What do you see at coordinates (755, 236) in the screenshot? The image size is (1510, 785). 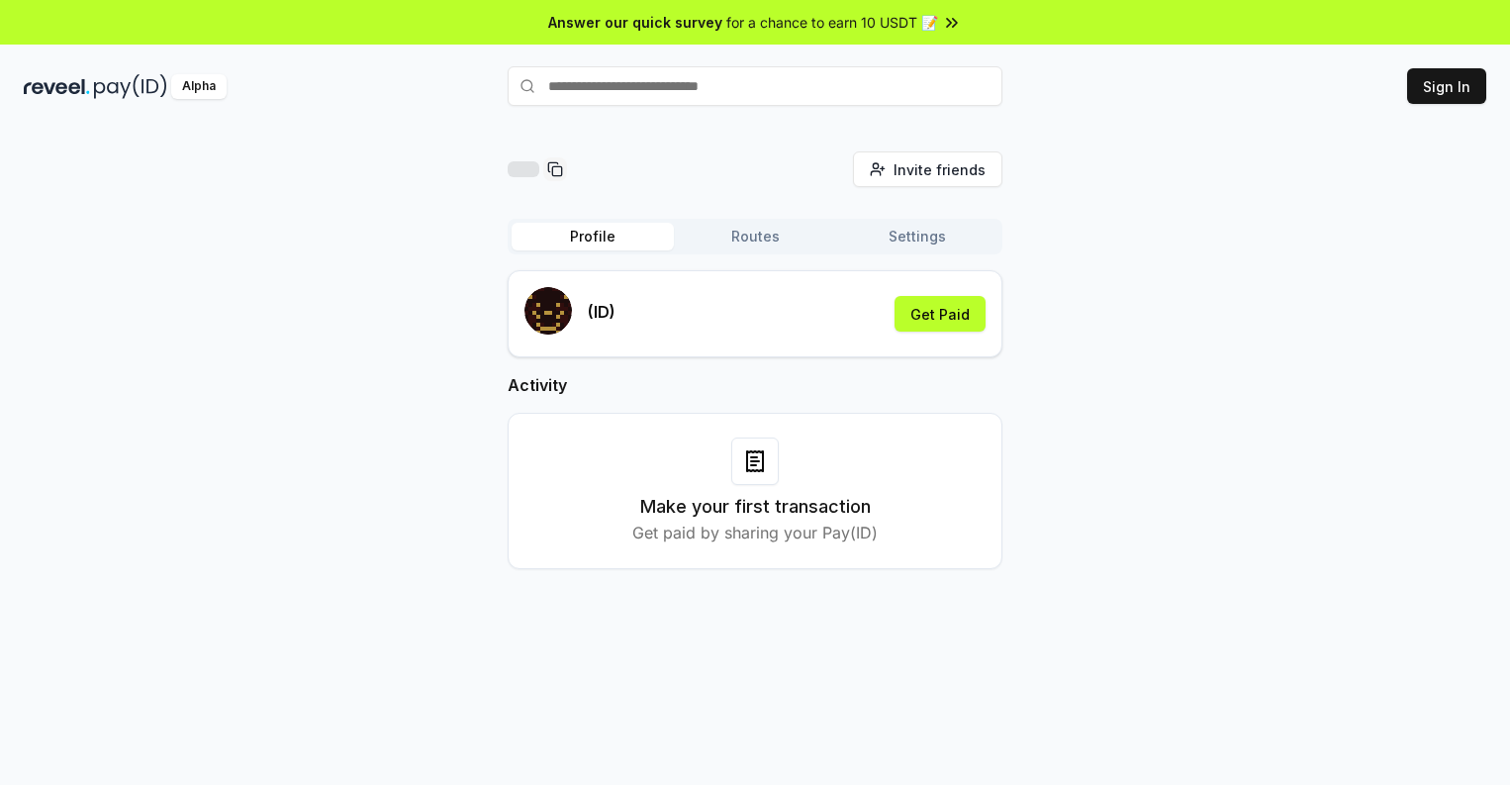 I see `button: Routes` at bounding box center [755, 236].